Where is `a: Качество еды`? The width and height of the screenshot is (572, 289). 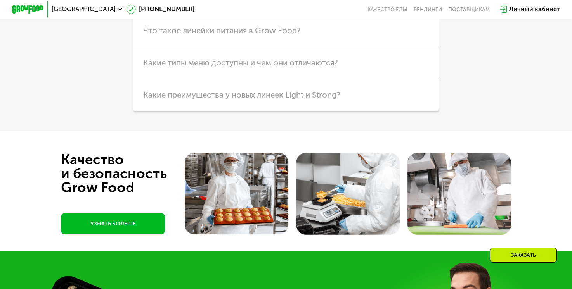
a: Качество еды is located at coordinates (387, 9).